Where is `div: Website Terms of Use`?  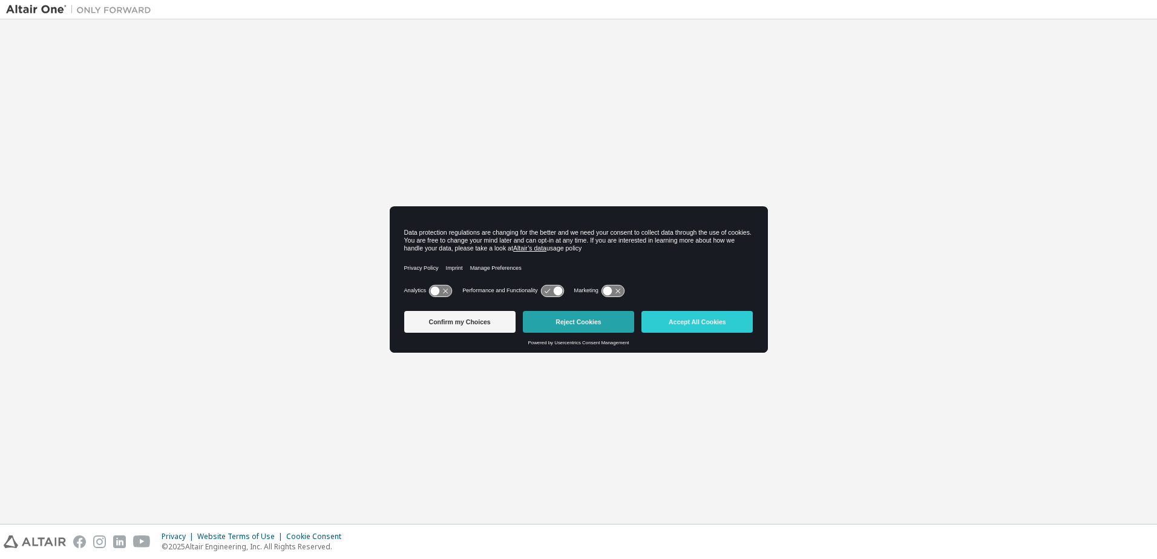 div: Website Terms of Use is located at coordinates (241, 537).